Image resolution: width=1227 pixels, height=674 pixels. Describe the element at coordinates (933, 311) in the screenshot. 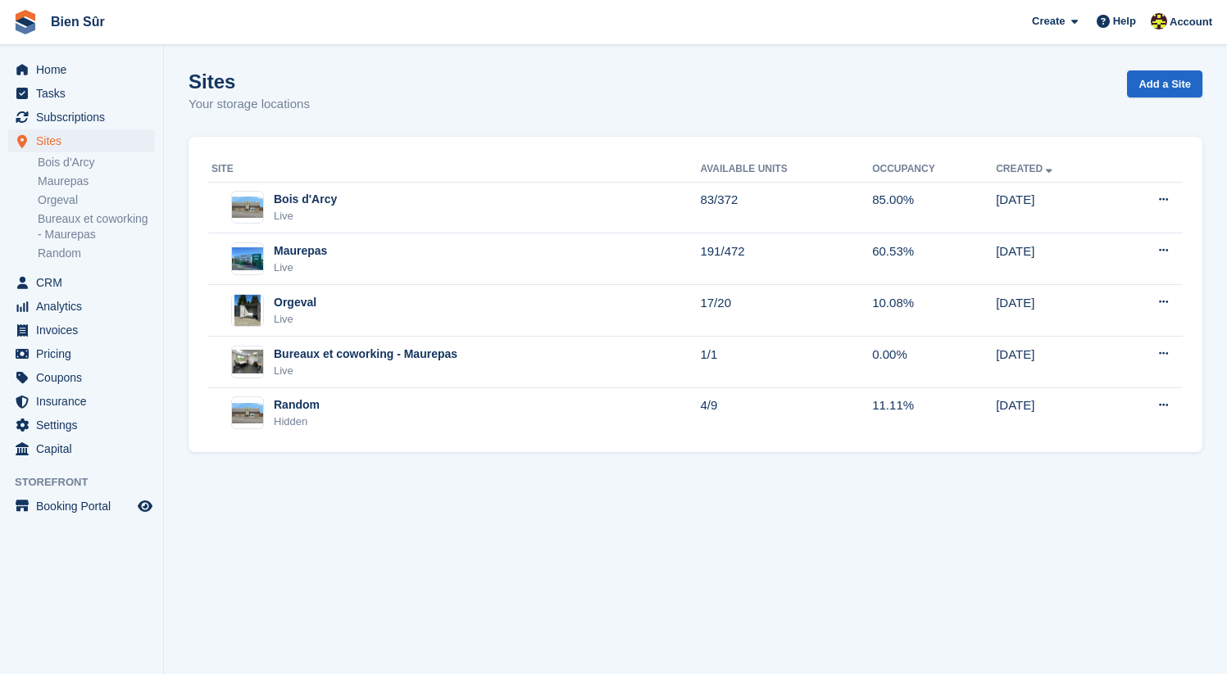

I see `td: 10.08%` at that location.